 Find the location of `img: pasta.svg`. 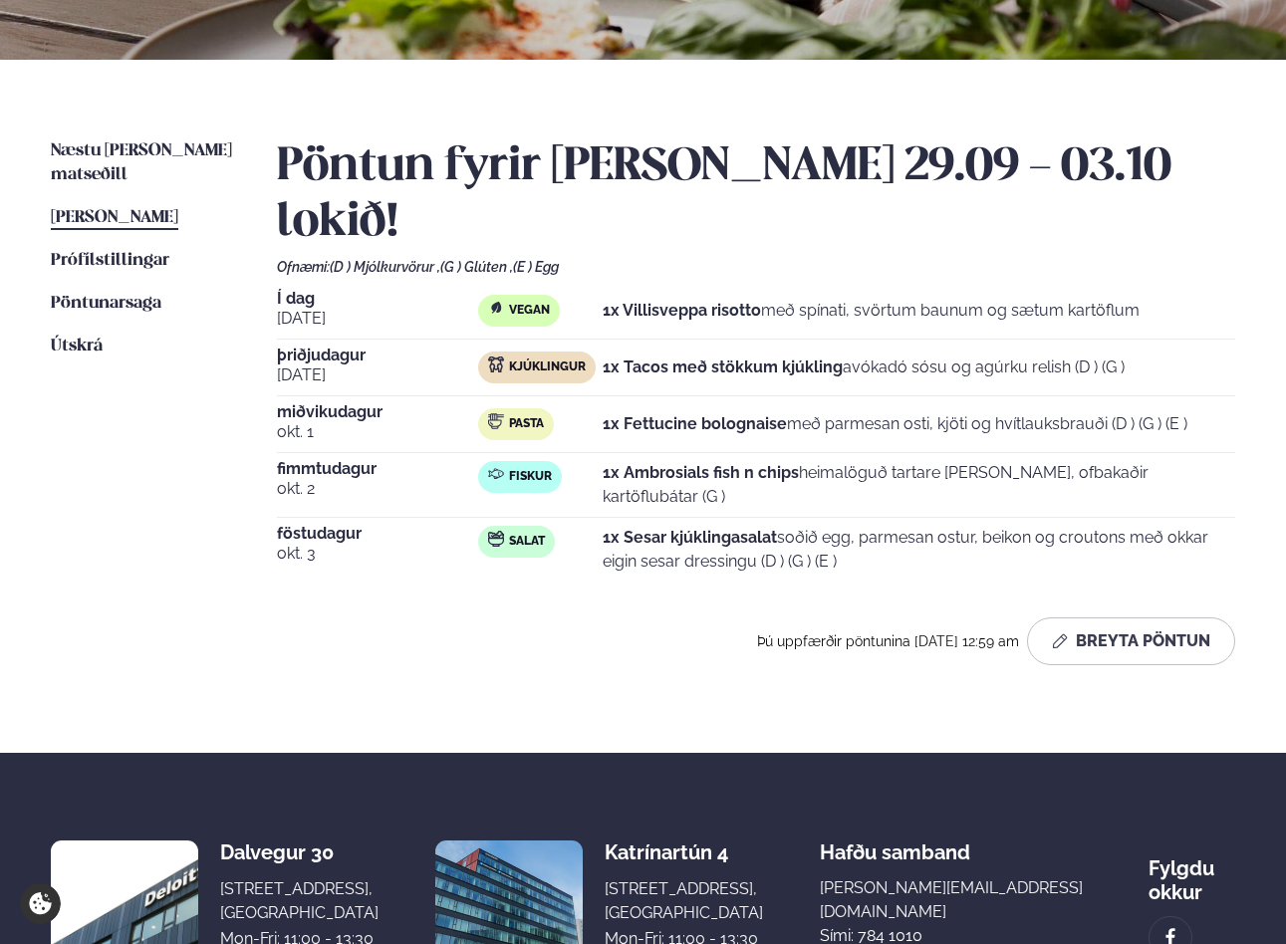

img: pasta.svg is located at coordinates (496, 421).